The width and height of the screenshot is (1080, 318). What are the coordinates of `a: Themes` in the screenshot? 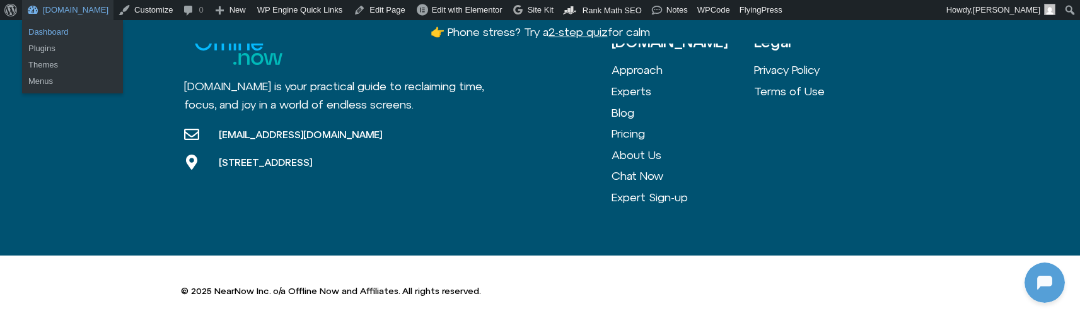 It's located at (73, 65).